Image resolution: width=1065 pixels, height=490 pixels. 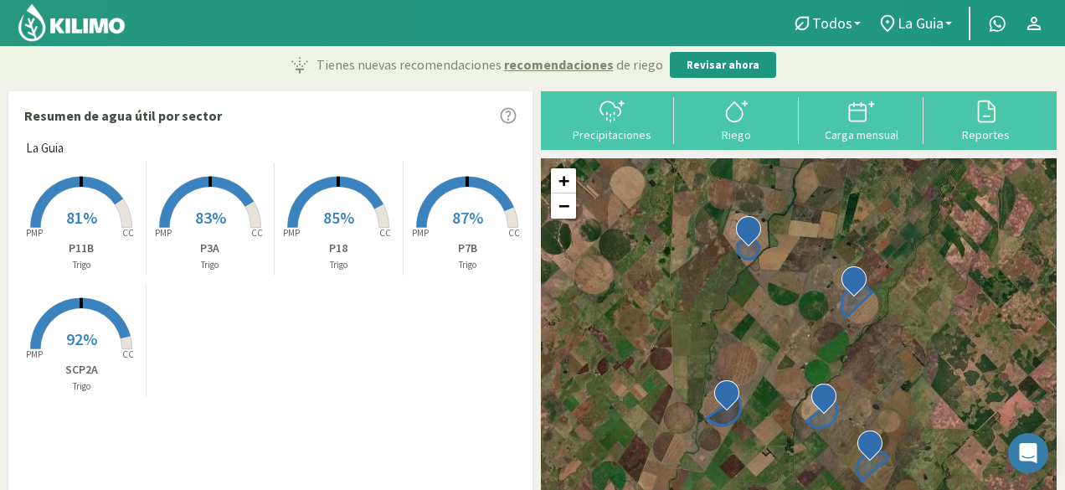 What do you see at coordinates (490, 64) in the screenshot?
I see `p: Tienes nuevas recomendaciones` at bounding box center [490, 64].